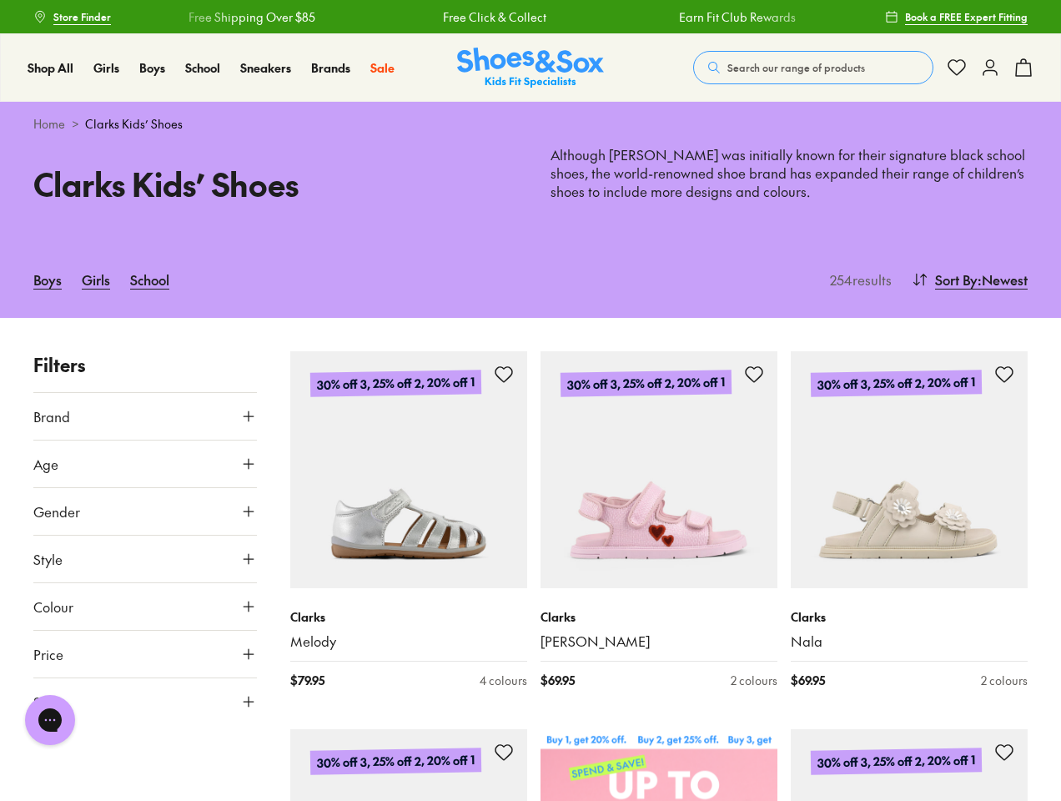  Describe the element at coordinates (265, 68) in the screenshot. I see `a: Sneakers` at that location.